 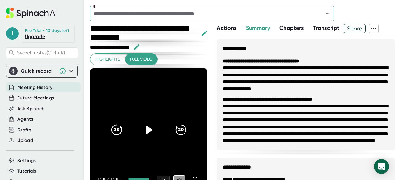 What do you see at coordinates (354, 28) in the screenshot?
I see `span: Share` at bounding box center [354, 28].